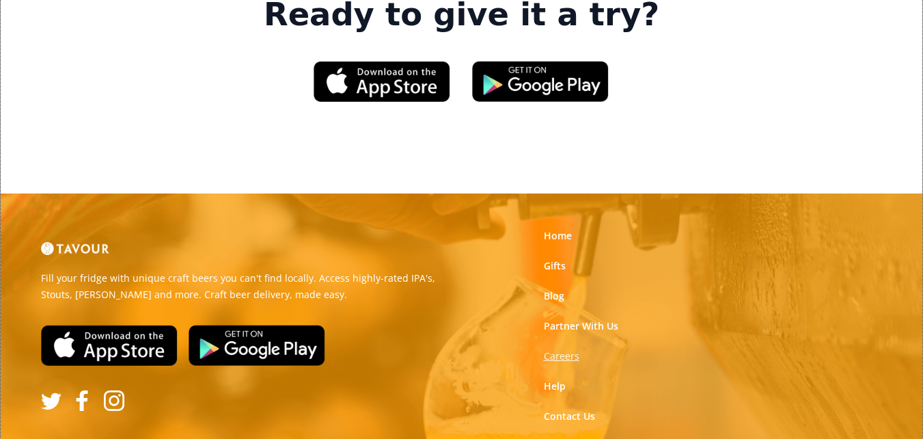  Describe the element at coordinates (555, 386) in the screenshot. I see `a: Help` at that location.